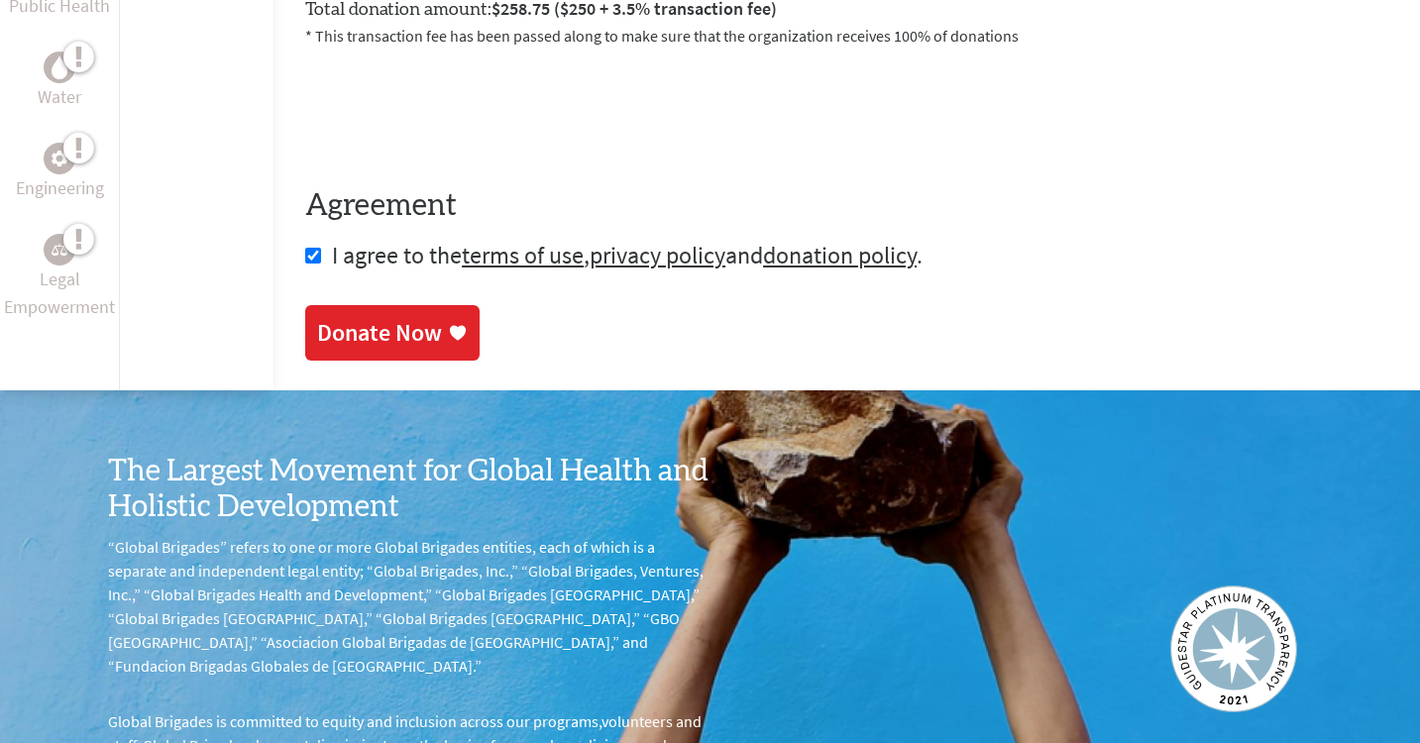 The height and width of the screenshot is (743, 1420). Describe the element at coordinates (392, 333) in the screenshot. I see `a: Donate Now` at that location.